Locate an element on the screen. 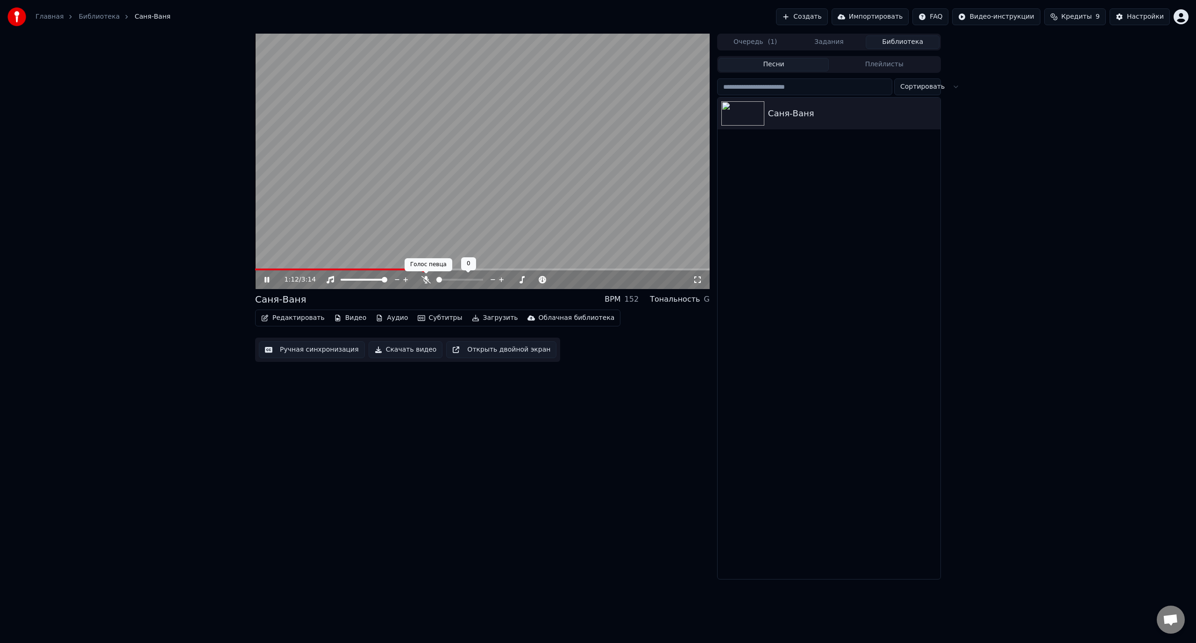 This screenshot has width=1196, height=643. button: Импортировать is located at coordinates (870, 17).